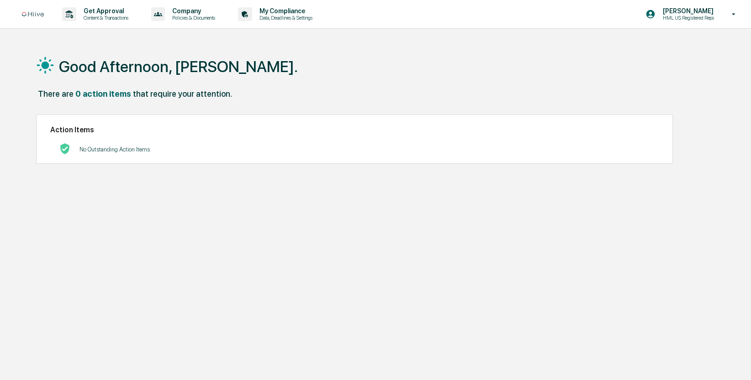 This screenshot has width=751, height=380. What do you see at coordinates (285, 18) in the screenshot?
I see `p: Data, Deadlines & Settings` at bounding box center [285, 18].